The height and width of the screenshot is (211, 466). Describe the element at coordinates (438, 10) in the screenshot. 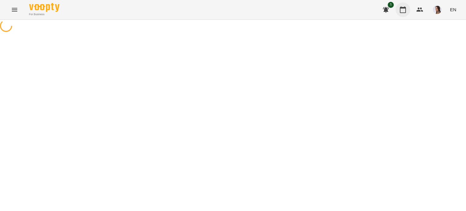

I see `img: 6a03a0f17c1b85eb2e33e2f5271eaff0.png` at that location.